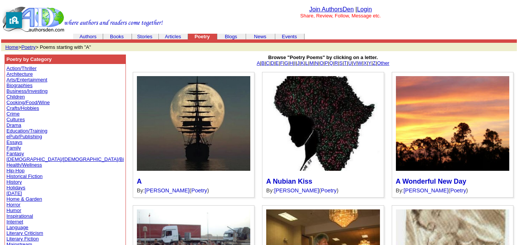 The height and width of the screenshot is (245, 518). I want to click on a: L, so click(306, 63).